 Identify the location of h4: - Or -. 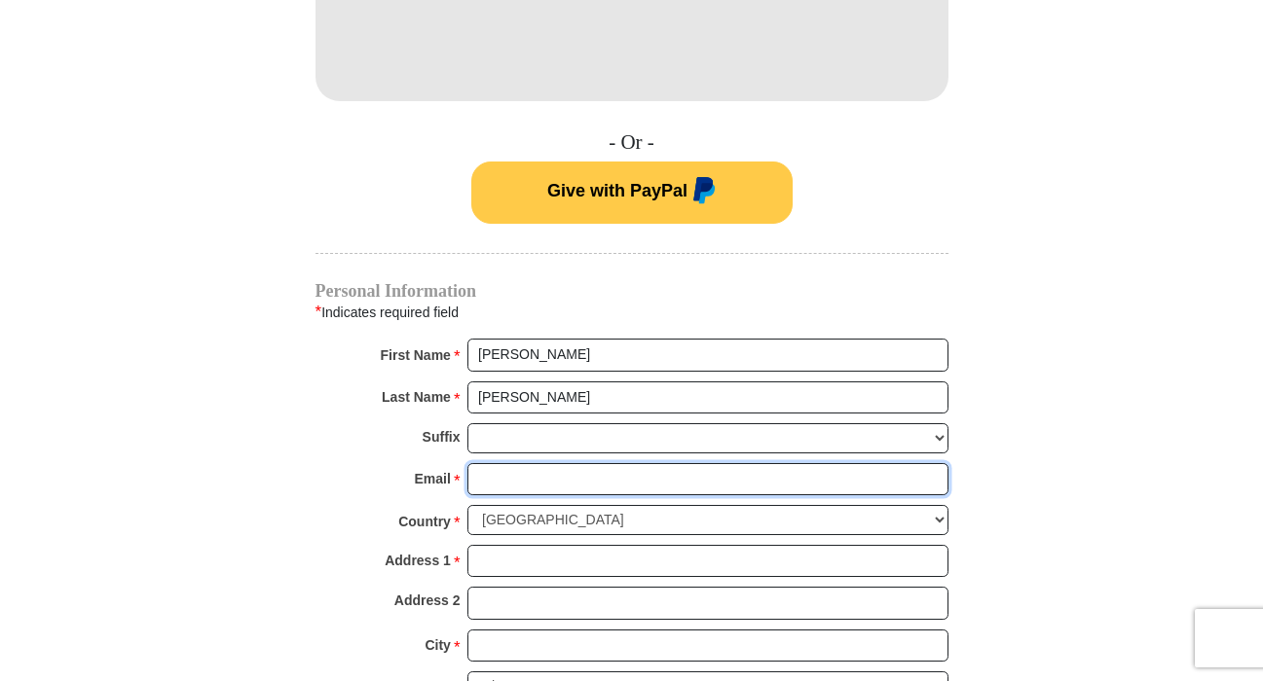
(632, 142).